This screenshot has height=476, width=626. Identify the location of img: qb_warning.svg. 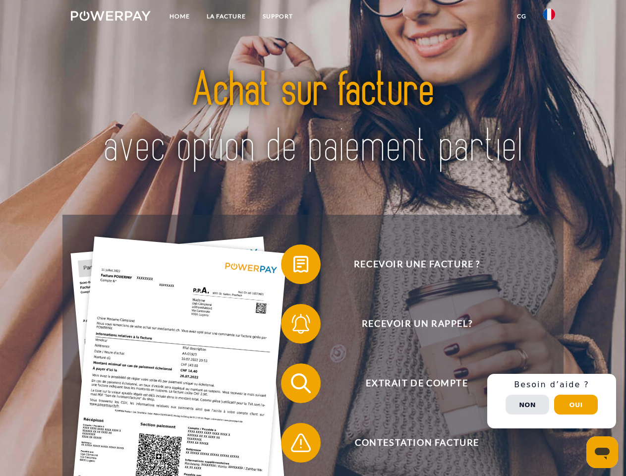
(301, 442).